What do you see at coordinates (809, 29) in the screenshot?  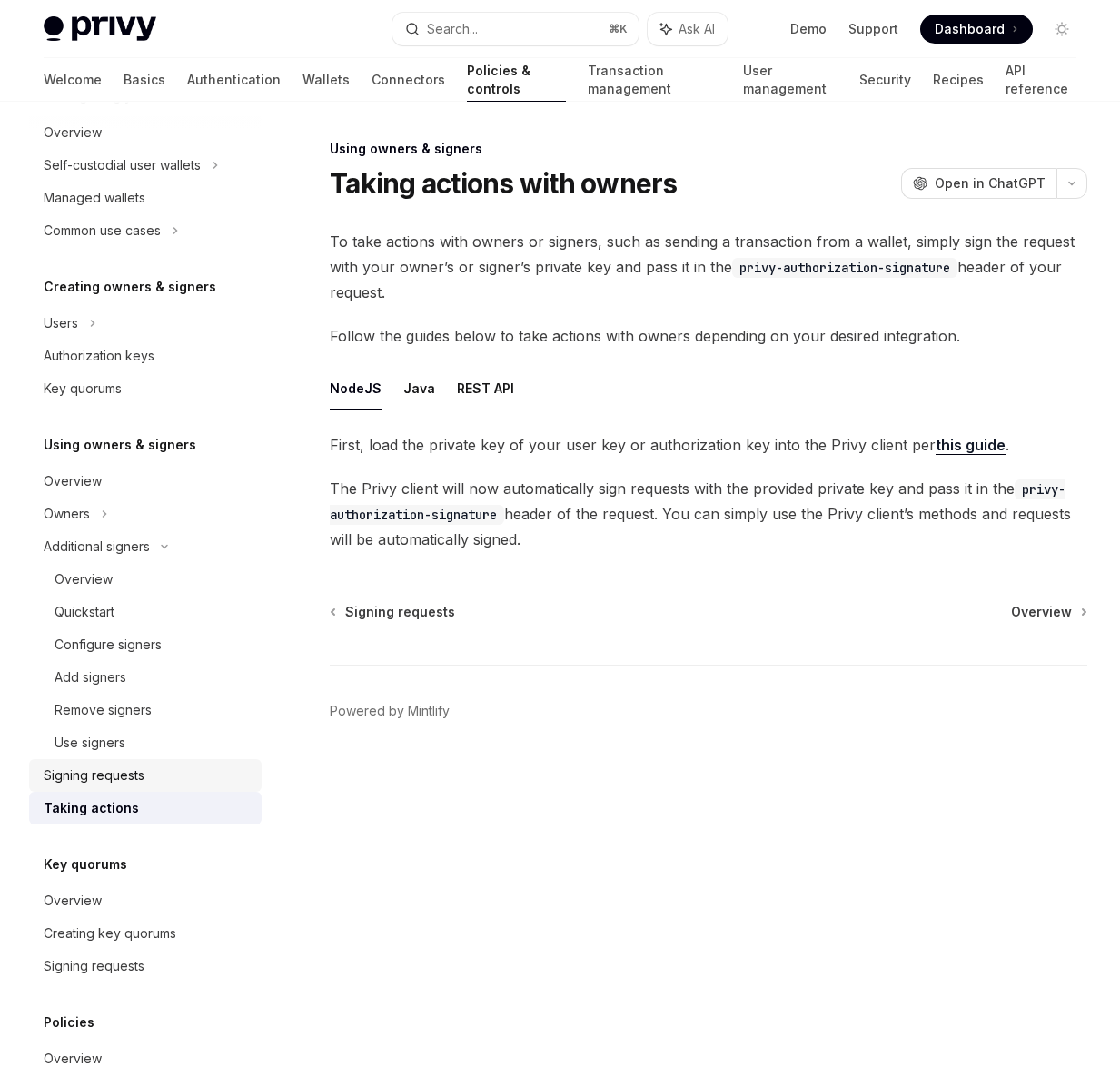 I see `a: Demo` at bounding box center [809, 29].